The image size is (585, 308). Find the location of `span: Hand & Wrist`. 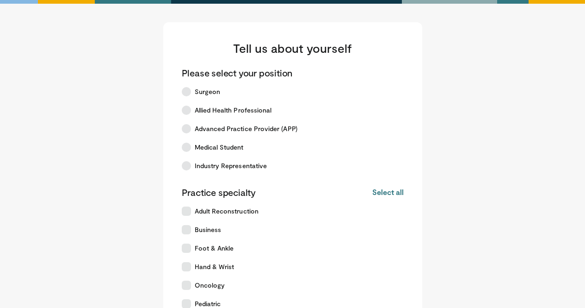

span: Hand & Wrist is located at coordinates (215, 266).